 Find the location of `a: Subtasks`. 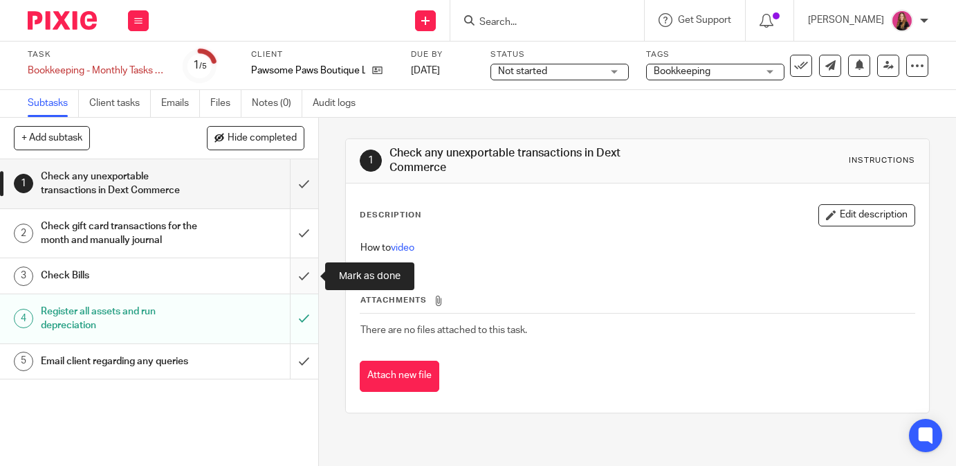

a: Subtasks is located at coordinates (53, 103).